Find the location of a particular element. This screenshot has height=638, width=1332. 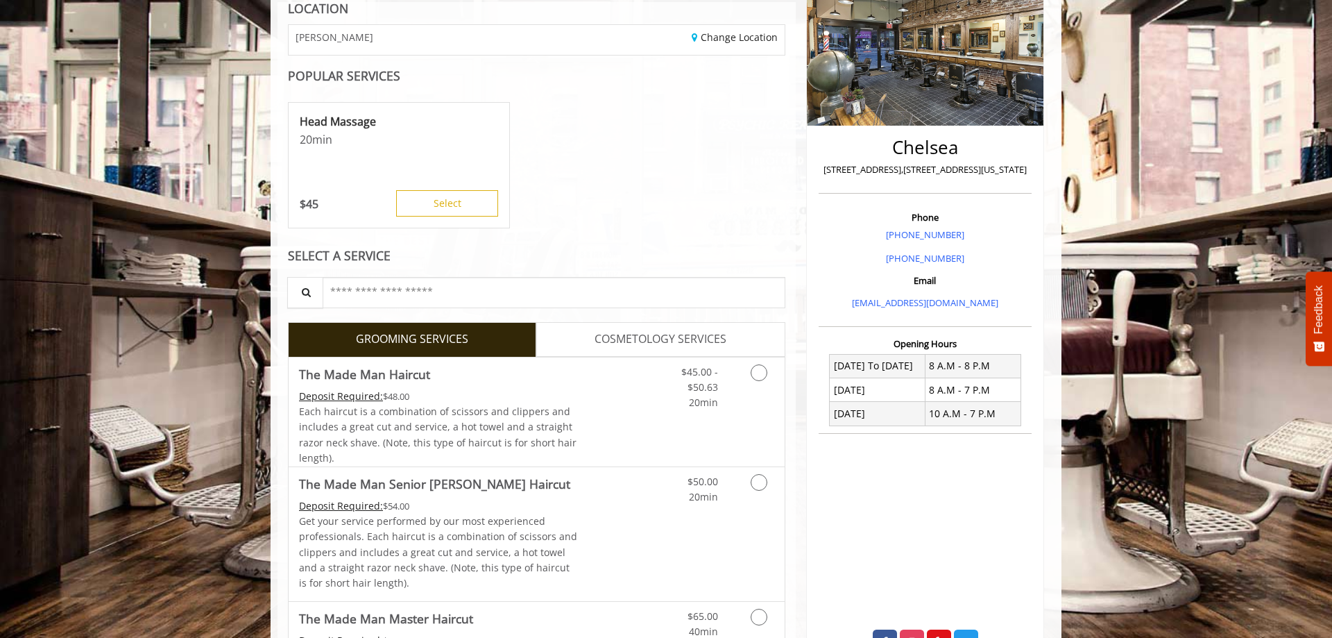

div: $48.00 is located at coordinates (438, 396).